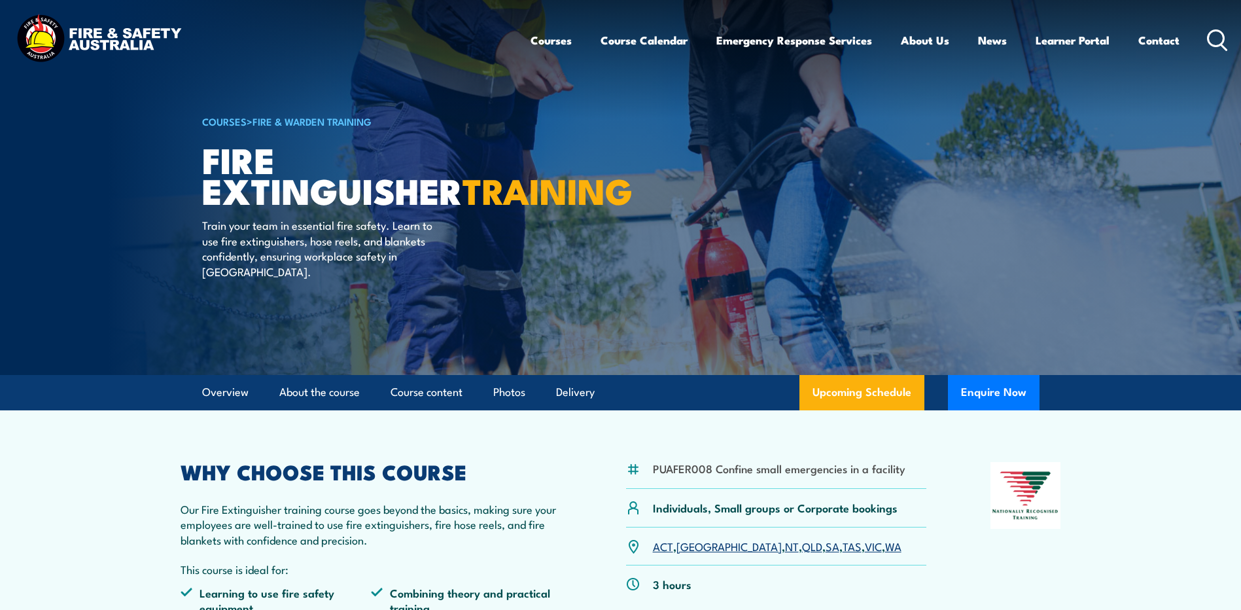 This screenshot has width=1241, height=610. What do you see at coordinates (794, 40) in the screenshot?
I see `a: Emergency Response Services` at bounding box center [794, 40].